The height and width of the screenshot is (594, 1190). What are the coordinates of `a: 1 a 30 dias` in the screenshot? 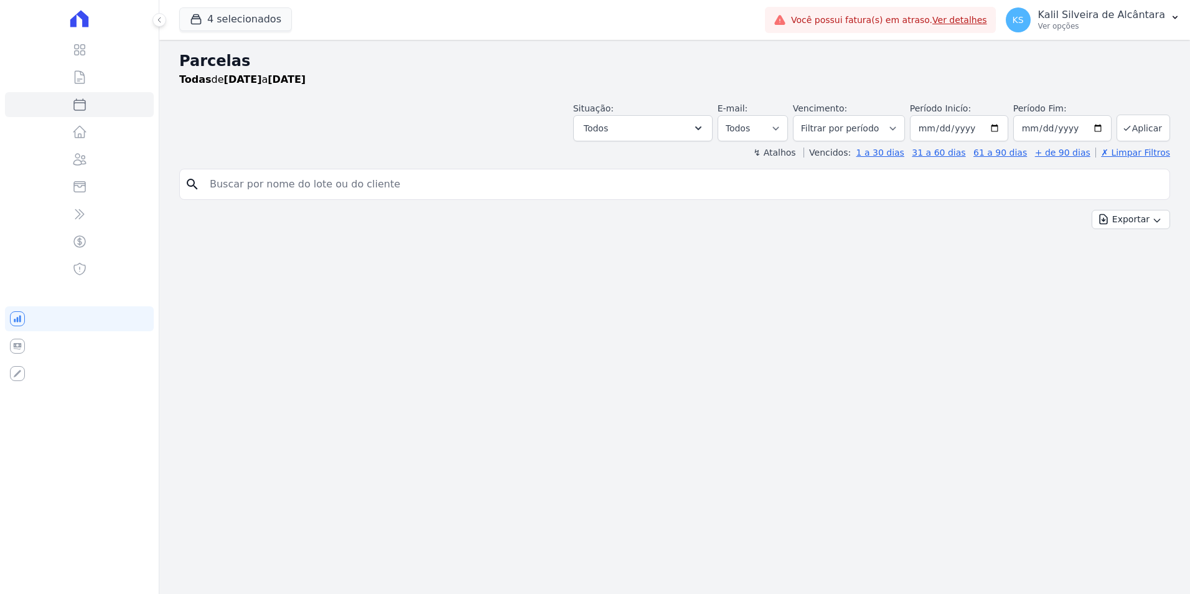 It's located at (880, 152).